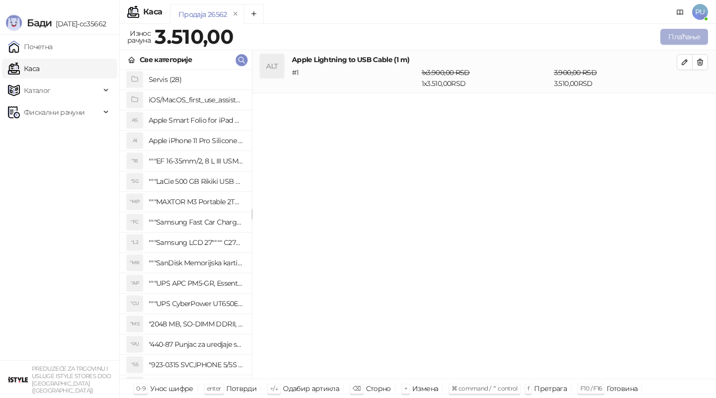 The height and width of the screenshot is (398, 716). Describe the element at coordinates (196, 222) in the screenshot. I see `h4: """Samsung Fast Car Charge Adapter, brzi auto punja_, boja crna"""` at that location.